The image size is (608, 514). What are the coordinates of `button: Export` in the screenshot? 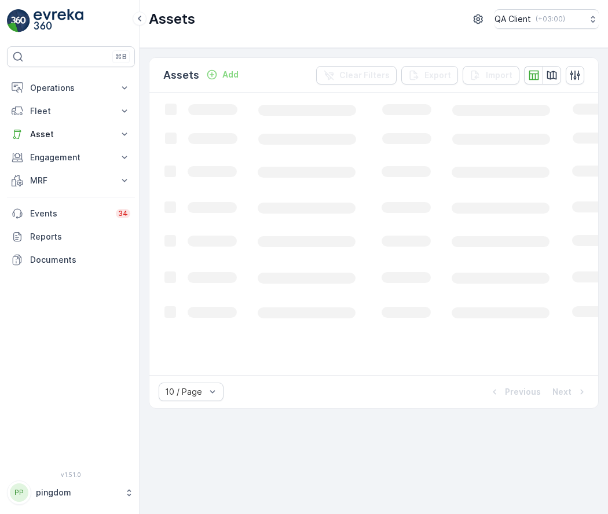 It's located at (430, 75).